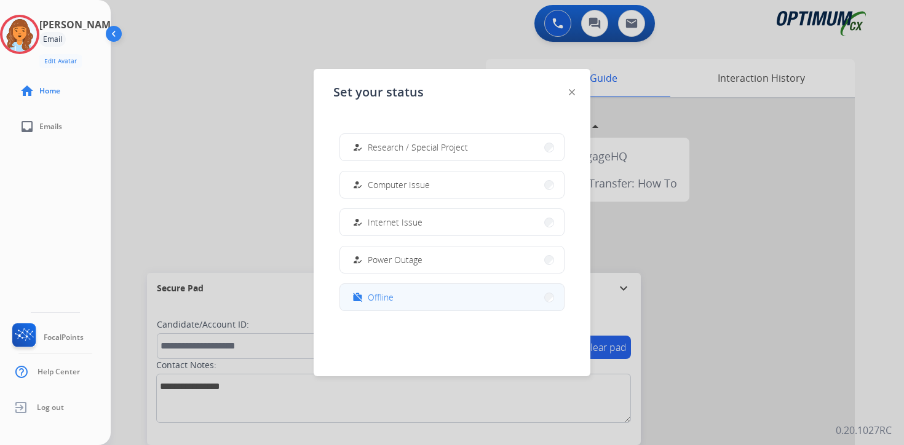  I want to click on span: Power Outage, so click(395, 260).